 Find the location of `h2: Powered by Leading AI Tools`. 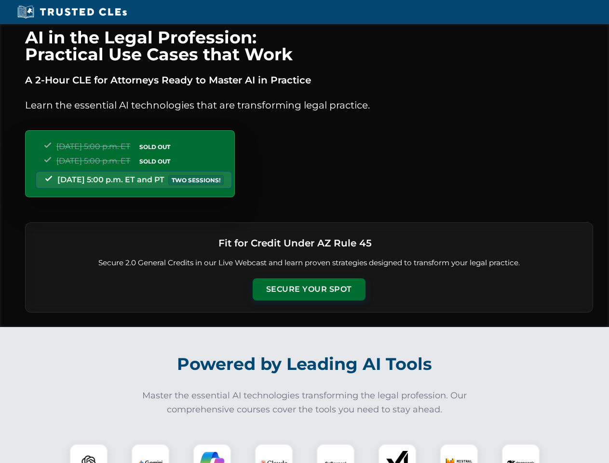

h2: Powered by Leading AI Tools is located at coordinates (305, 364).